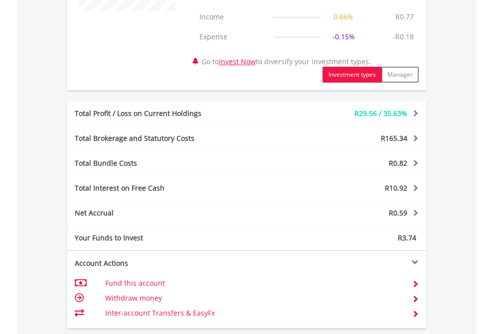  What do you see at coordinates (252, 314) in the screenshot?
I see `td: Inter-account Transfers & EasyFx` at bounding box center [252, 314].